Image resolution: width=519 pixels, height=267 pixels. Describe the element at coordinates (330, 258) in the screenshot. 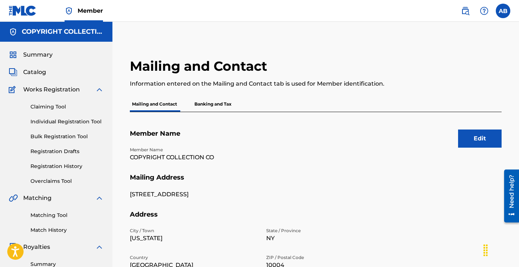

I see `p: ZIP / Postal Code` at that location.